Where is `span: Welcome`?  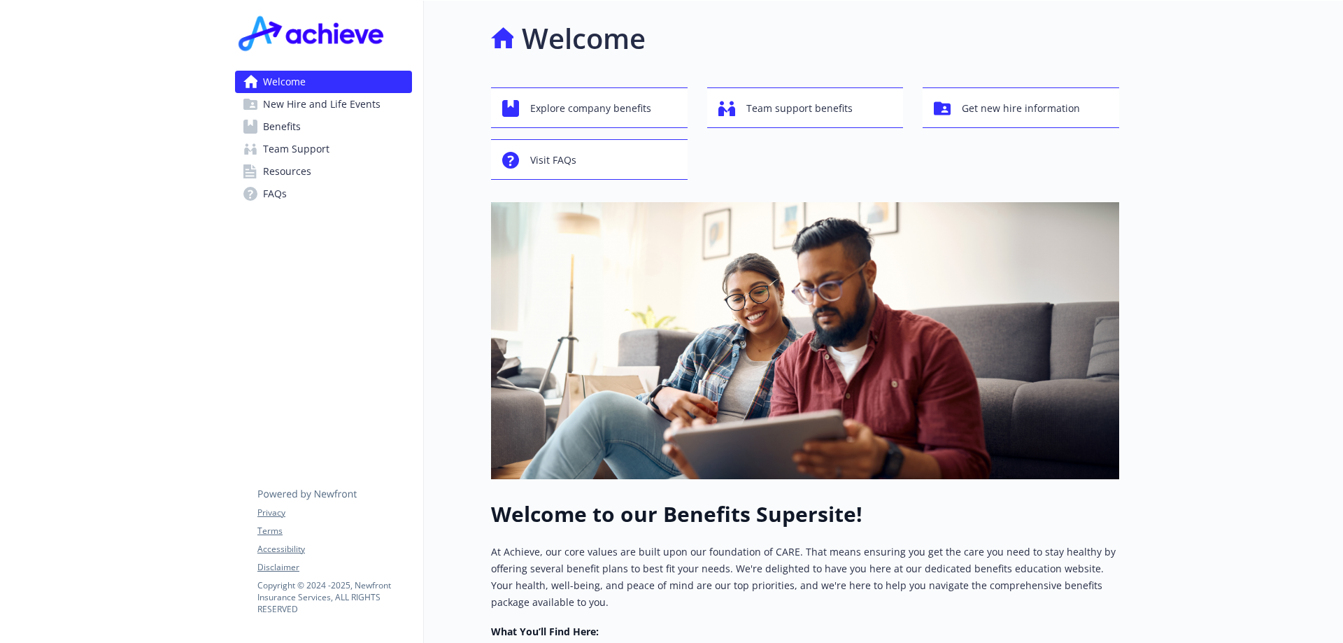 span: Welcome is located at coordinates (284, 82).